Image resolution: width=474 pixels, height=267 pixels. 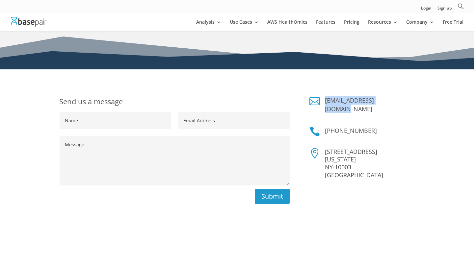 I want to click on a: AWS HealthOmics, so click(x=287, y=25).